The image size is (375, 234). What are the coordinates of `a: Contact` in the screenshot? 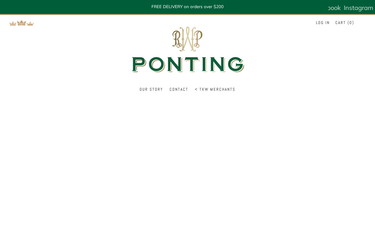 It's located at (179, 90).